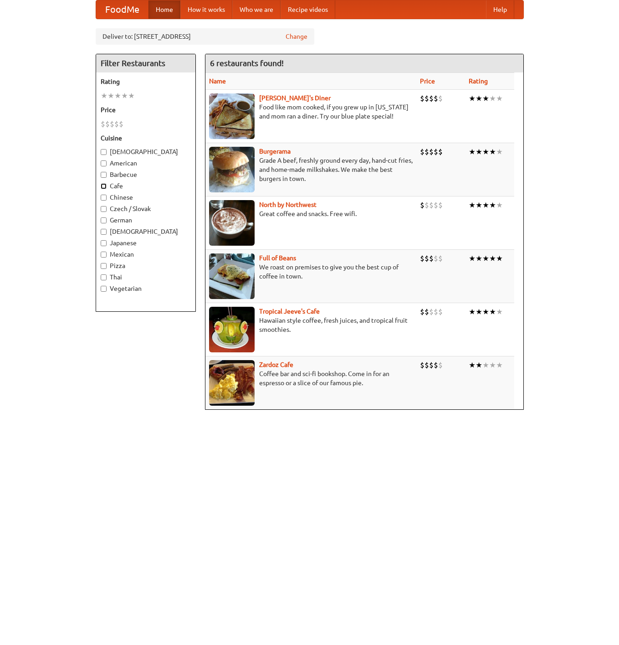 This screenshot has height=645, width=619. Describe the element at coordinates (103, 220) in the screenshot. I see `input: German` at that location.